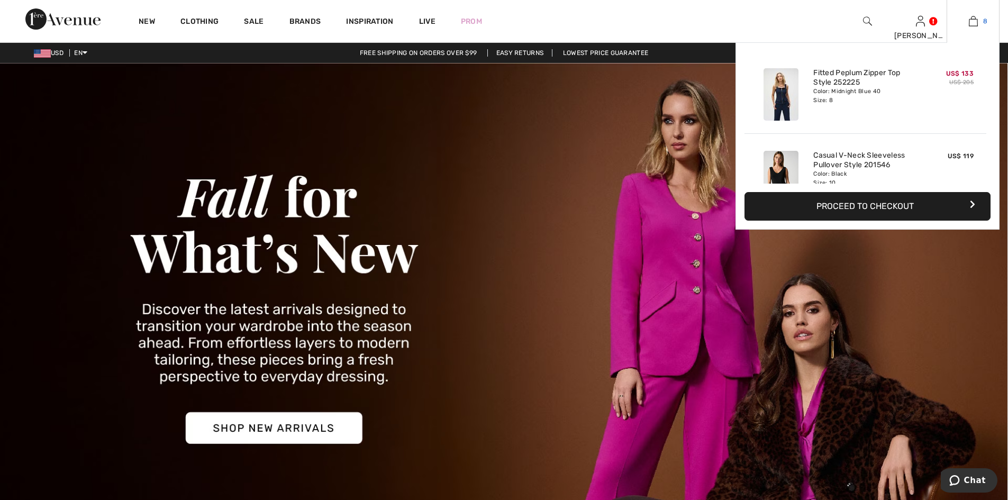  What do you see at coordinates (305, 22) in the screenshot?
I see `a: Brands` at bounding box center [305, 22].